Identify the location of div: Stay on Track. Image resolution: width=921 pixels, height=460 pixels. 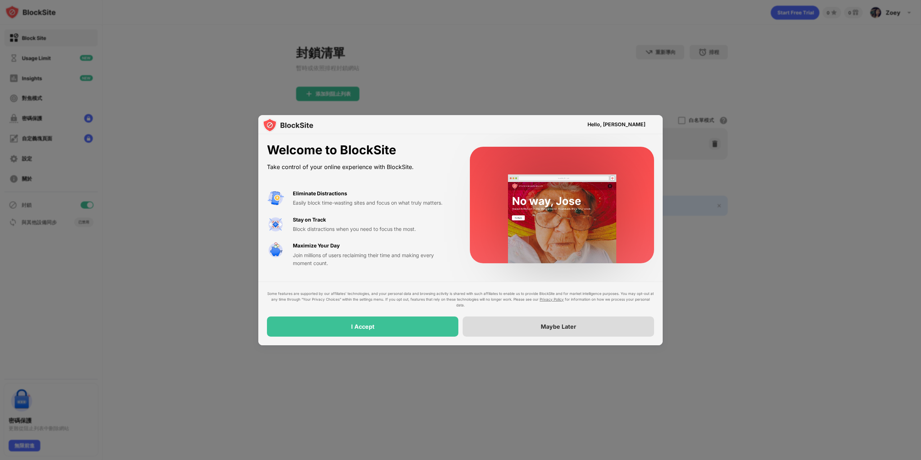
(309, 220).